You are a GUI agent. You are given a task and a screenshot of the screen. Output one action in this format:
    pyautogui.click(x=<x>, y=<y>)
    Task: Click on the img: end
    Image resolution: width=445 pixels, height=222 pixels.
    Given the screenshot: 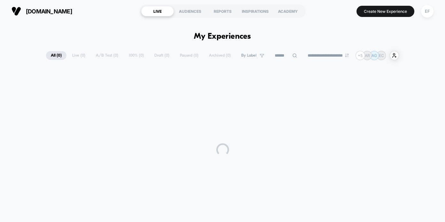 What is the action you would take?
    pyautogui.click(x=347, y=55)
    